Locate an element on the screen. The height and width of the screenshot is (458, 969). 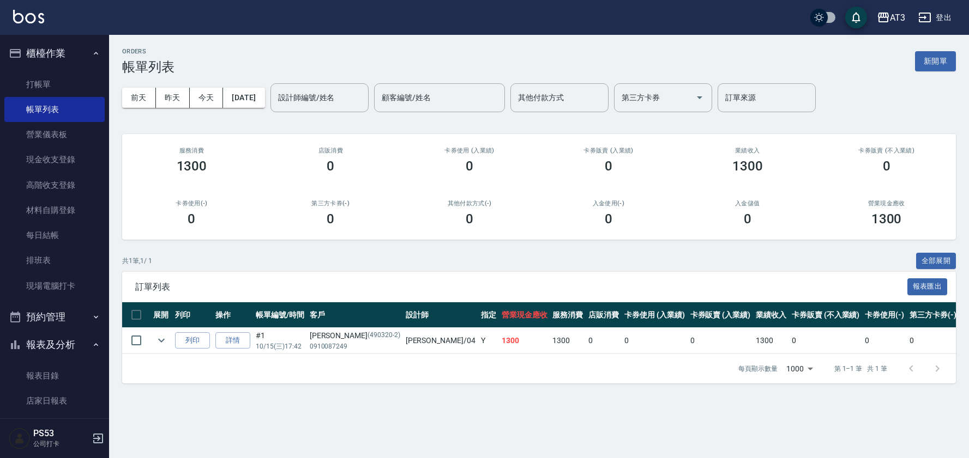
a: 詳情 is located at coordinates (233, 341).